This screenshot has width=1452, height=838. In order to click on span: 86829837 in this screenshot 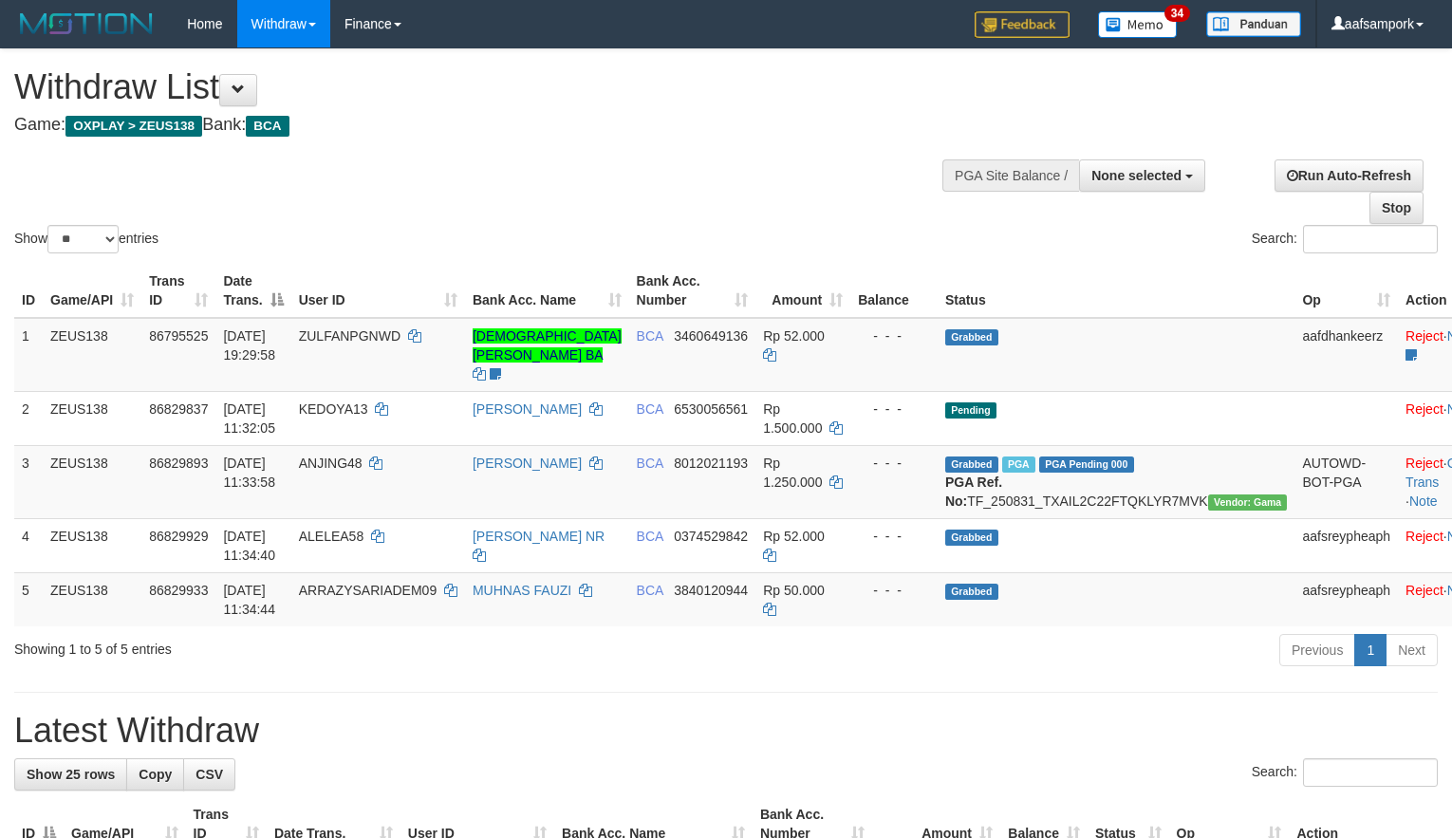, I will do `click(178, 409)`.